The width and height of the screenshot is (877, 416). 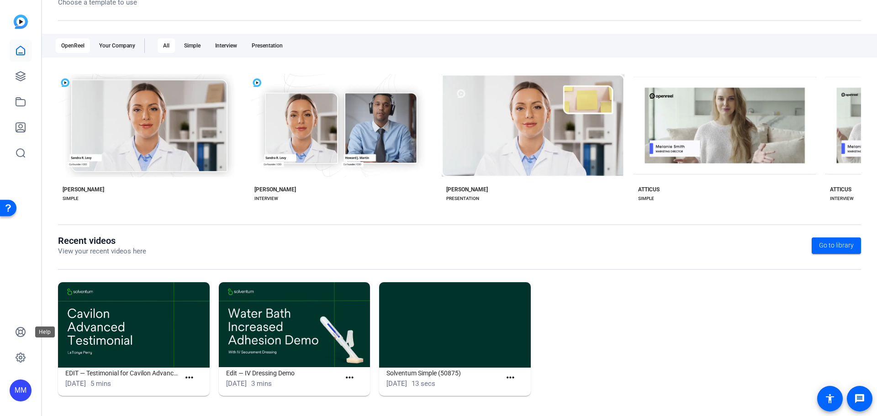 What do you see at coordinates (295, 325) in the screenshot?
I see `img: Edit — IV Dressing Demo` at bounding box center [295, 325].